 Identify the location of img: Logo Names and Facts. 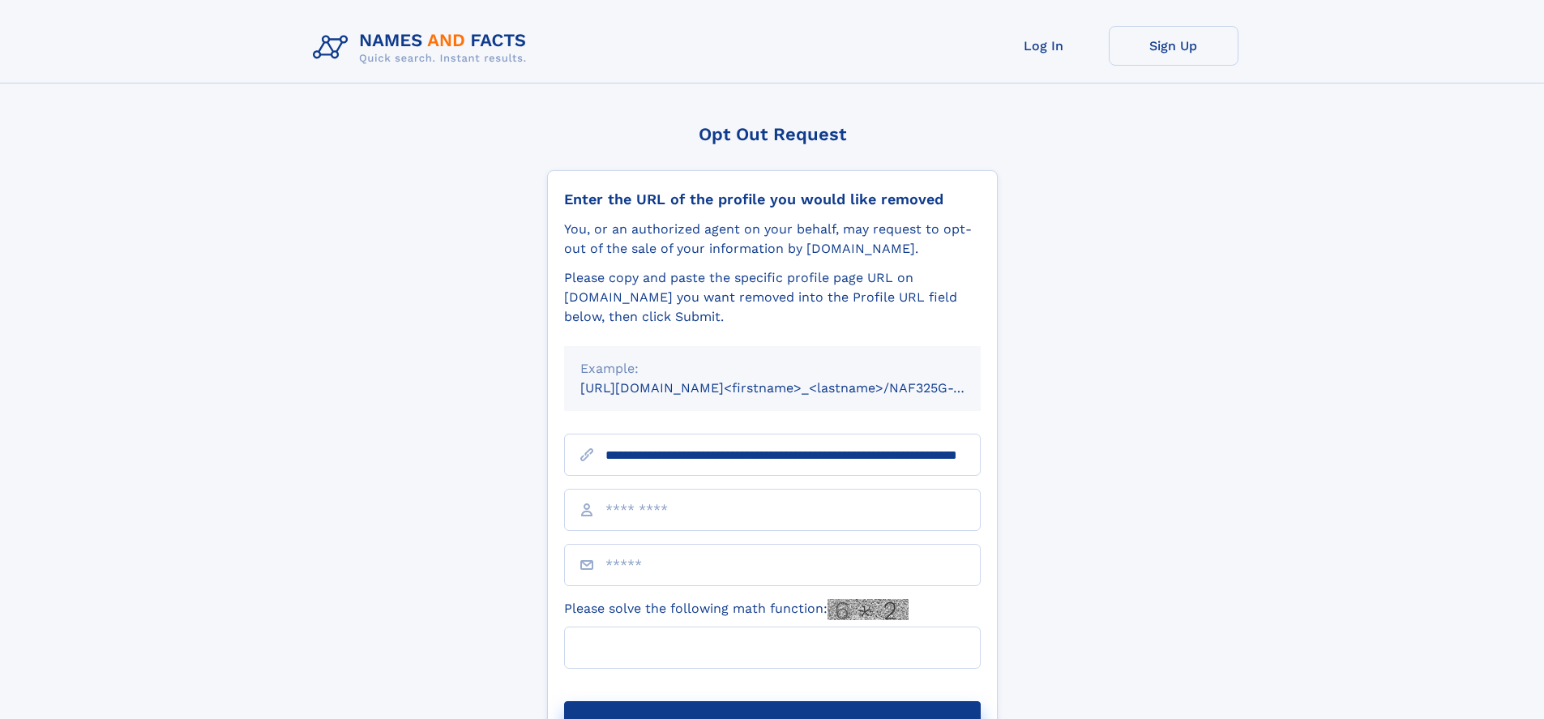
(423, 48).